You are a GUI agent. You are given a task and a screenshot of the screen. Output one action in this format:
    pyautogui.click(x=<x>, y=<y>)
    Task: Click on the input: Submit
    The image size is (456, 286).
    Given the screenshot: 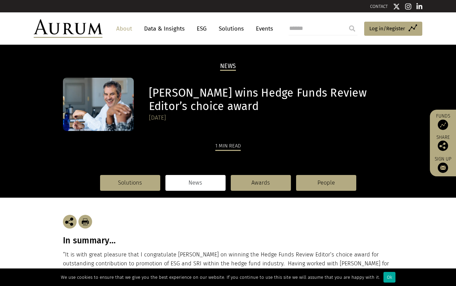 What is the action you would take?
    pyautogui.click(x=352, y=29)
    